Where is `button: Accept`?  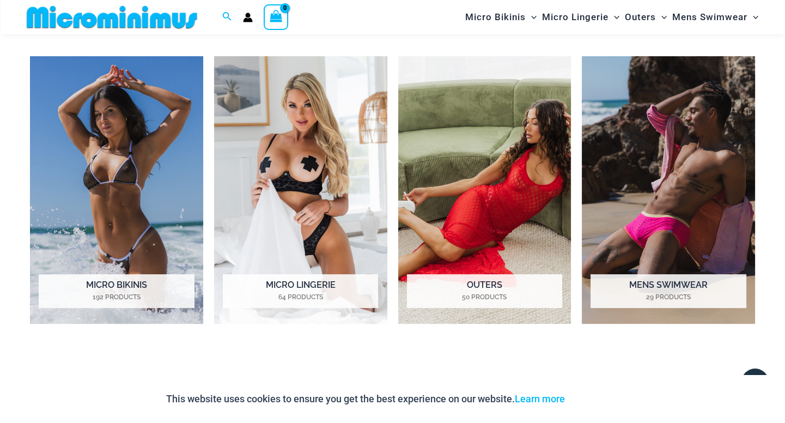
button: Accept is located at coordinates (596, 399).